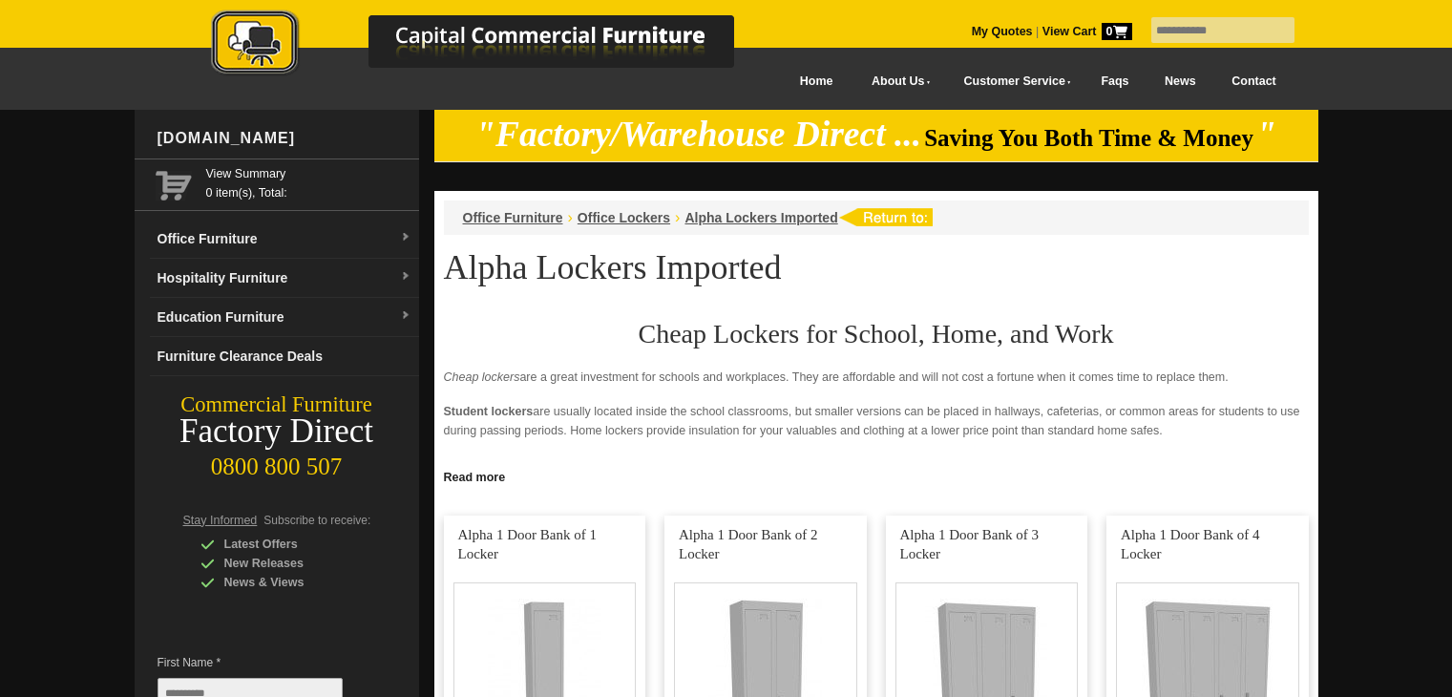  I want to click on a: My Quotes, so click(1003, 32).